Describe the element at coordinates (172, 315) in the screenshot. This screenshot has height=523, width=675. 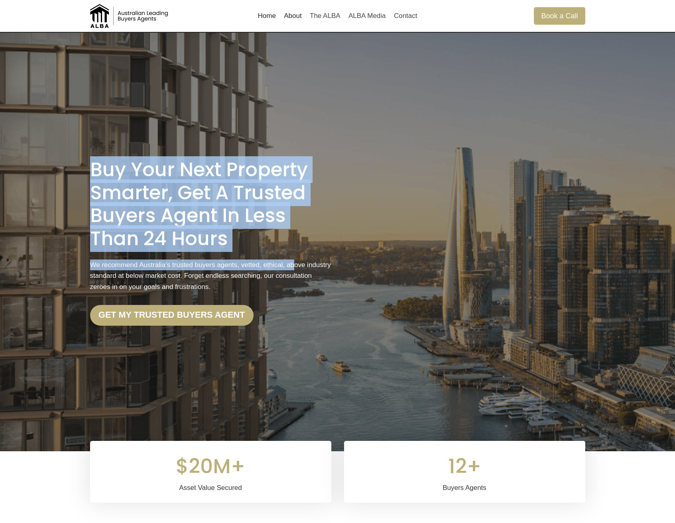
I see `a: Get my trusted Buyers Agent` at that location.